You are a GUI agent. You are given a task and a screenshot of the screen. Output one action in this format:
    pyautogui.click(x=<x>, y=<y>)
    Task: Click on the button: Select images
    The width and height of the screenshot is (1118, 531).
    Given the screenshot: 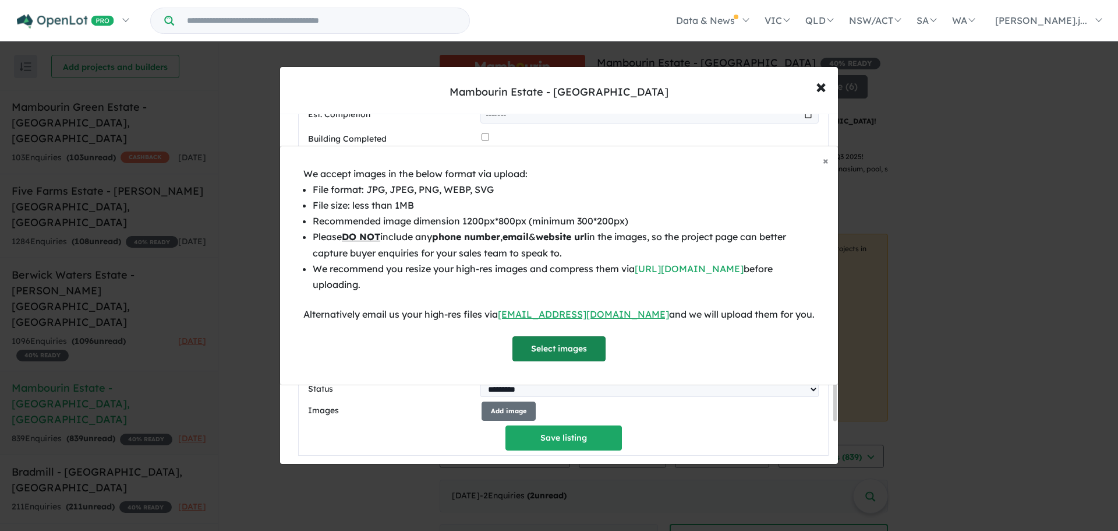 What is the action you would take?
    pyautogui.click(x=559, y=348)
    